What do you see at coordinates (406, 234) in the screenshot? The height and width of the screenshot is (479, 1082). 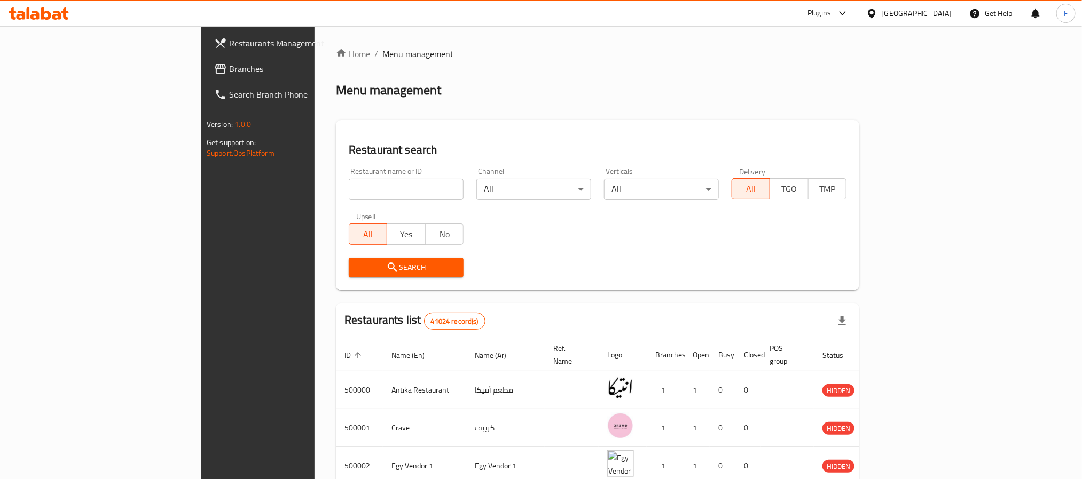 I see `span: Yes` at bounding box center [406, 234].